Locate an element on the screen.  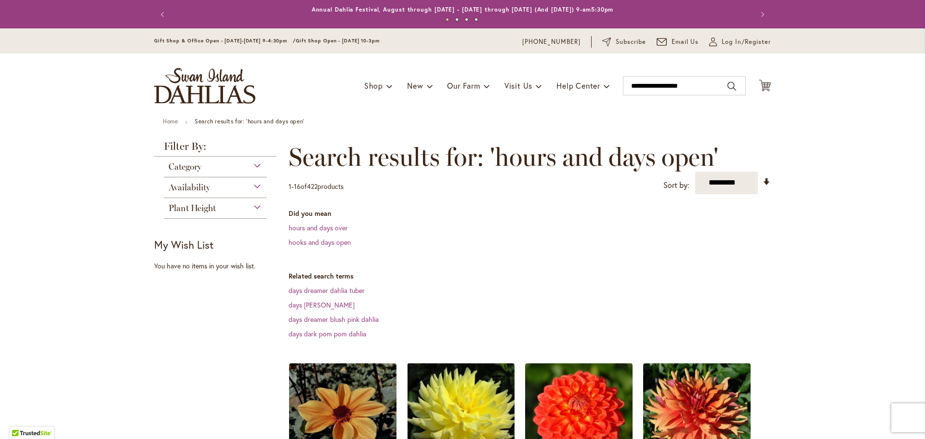
a: Home is located at coordinates (170, 121).